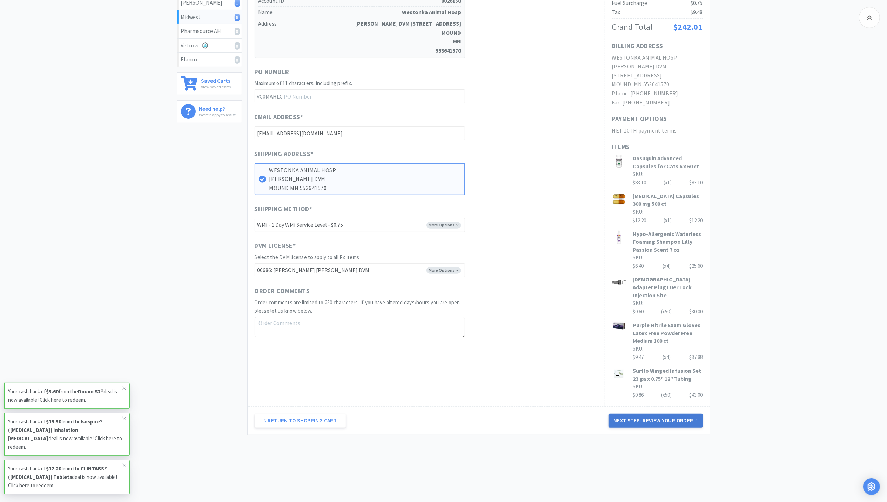 Image resolution: width=887 pixels, height=502 pixels. What do you see at coordinates (688, 27) in the screenshot?
I see `span: $242.01` at bounding box center [688, 27].